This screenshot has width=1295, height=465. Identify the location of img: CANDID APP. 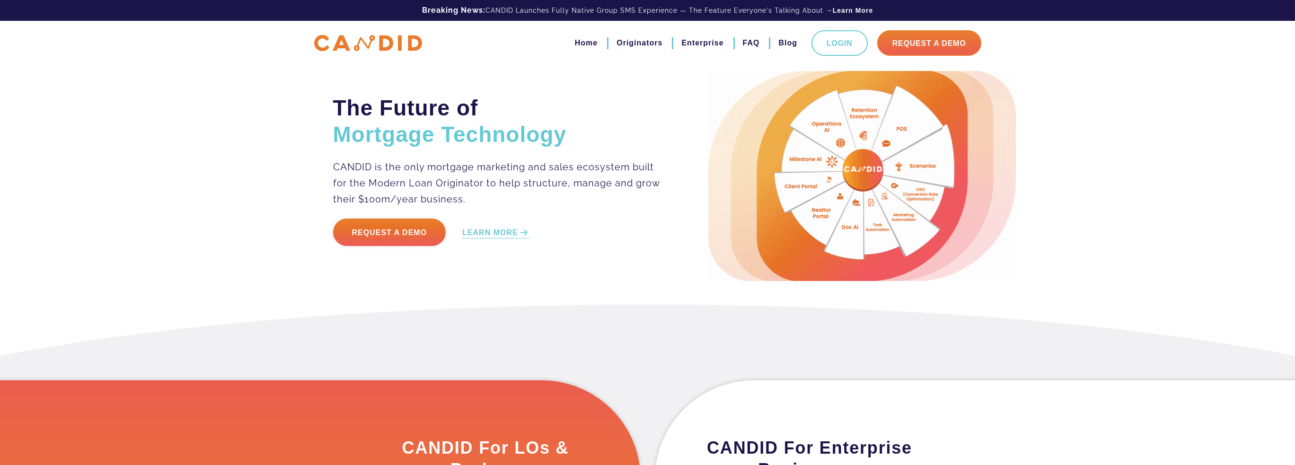
(368, 43).